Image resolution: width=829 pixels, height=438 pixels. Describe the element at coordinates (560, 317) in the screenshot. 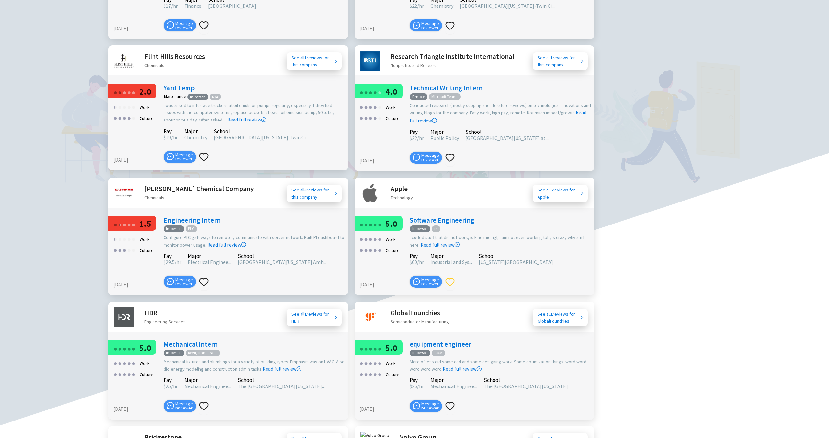

I see `a: See all1reviews forGlobalFoundries` at that location.